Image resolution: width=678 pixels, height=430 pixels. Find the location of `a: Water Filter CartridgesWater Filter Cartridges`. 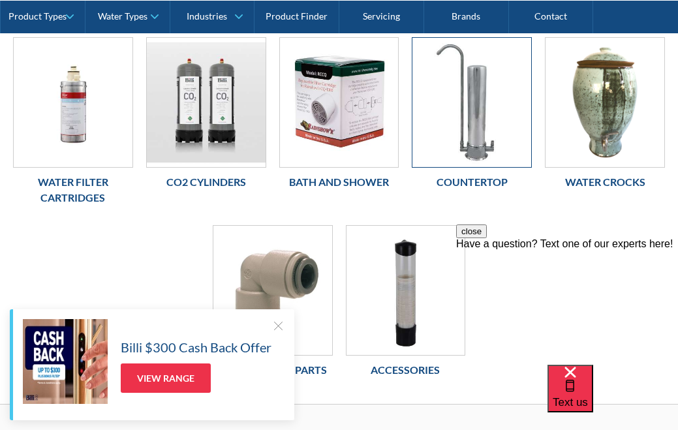

a: Water Filter CartridgesWater Filter Cartridges is located at coordinates (73, 125).